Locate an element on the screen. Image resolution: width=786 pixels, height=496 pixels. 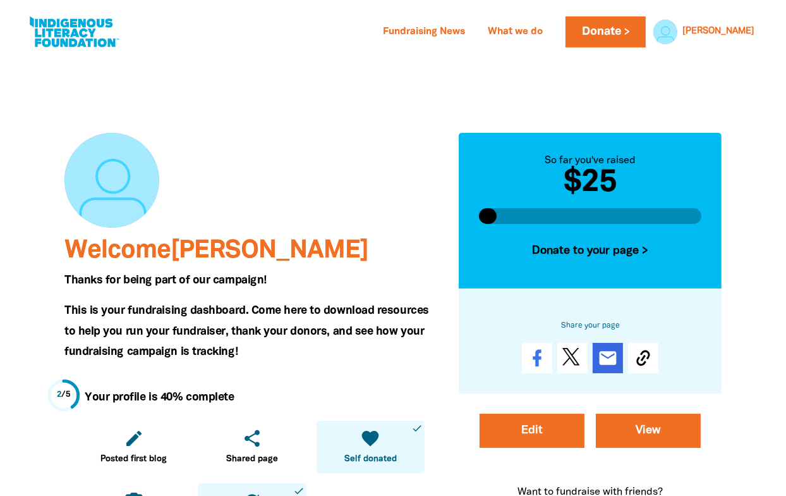
a: Edit is located at coordinates (532, 430).